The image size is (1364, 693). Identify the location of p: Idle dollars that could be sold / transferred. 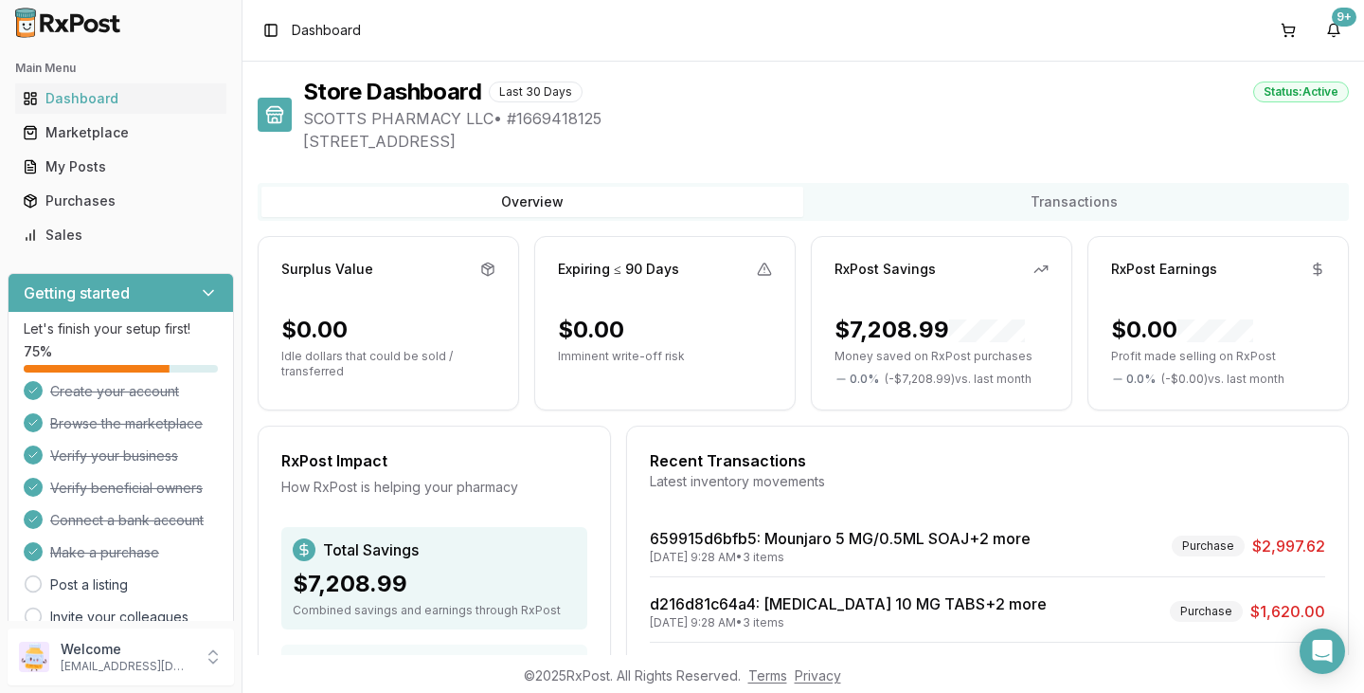
(388, 364).